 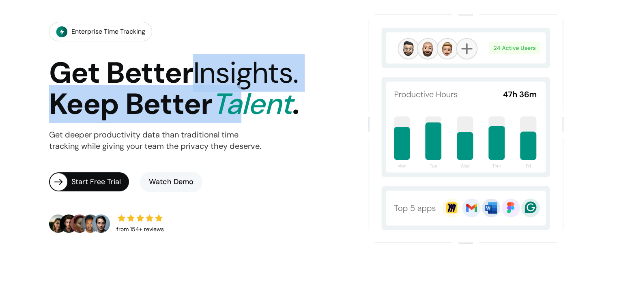 I want to click on span: Insights., so click(x=246, y=73).